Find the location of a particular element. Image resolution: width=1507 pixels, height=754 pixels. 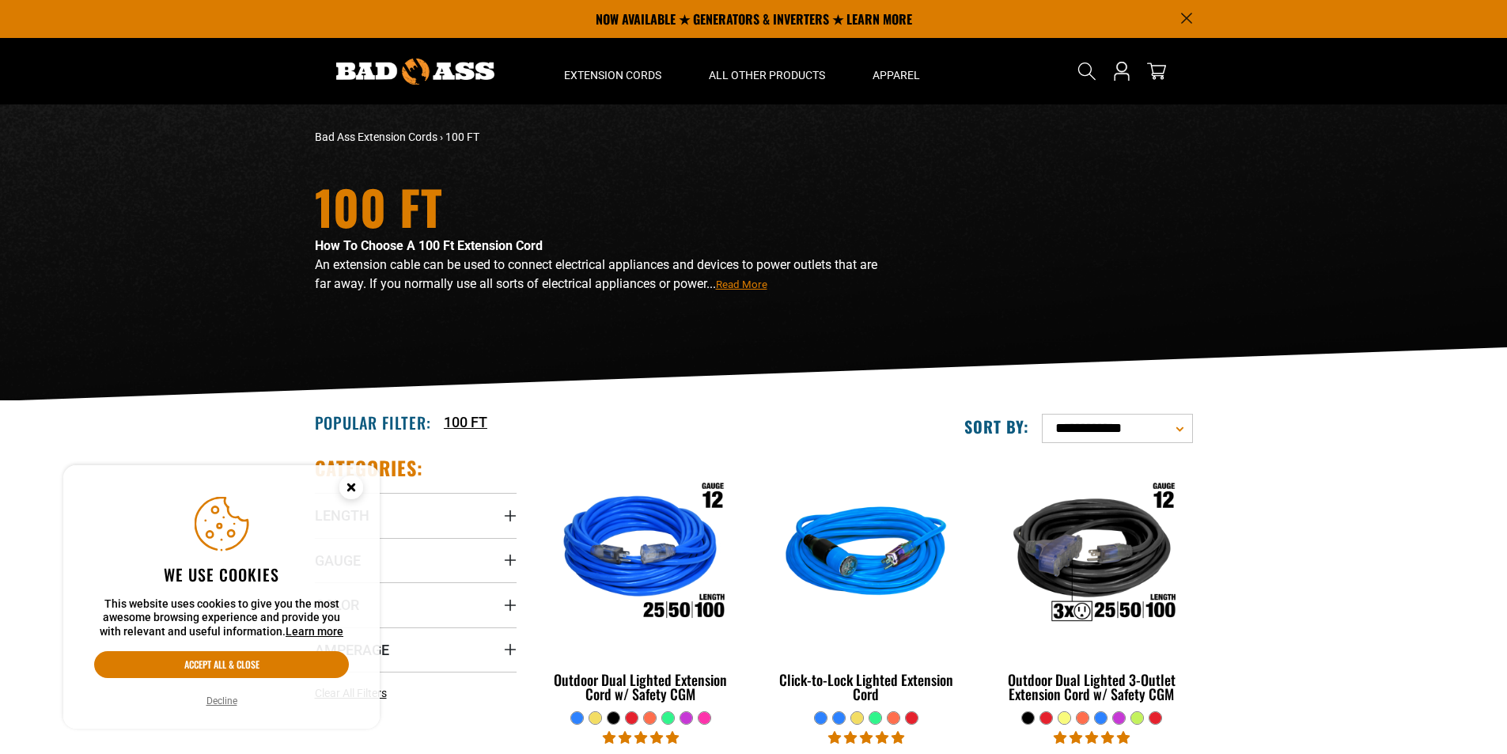

img: Outdoor Dual Lighted 3-Outlet Extension Cord w/ Safety CGM is located at coordinates (1092, 555).